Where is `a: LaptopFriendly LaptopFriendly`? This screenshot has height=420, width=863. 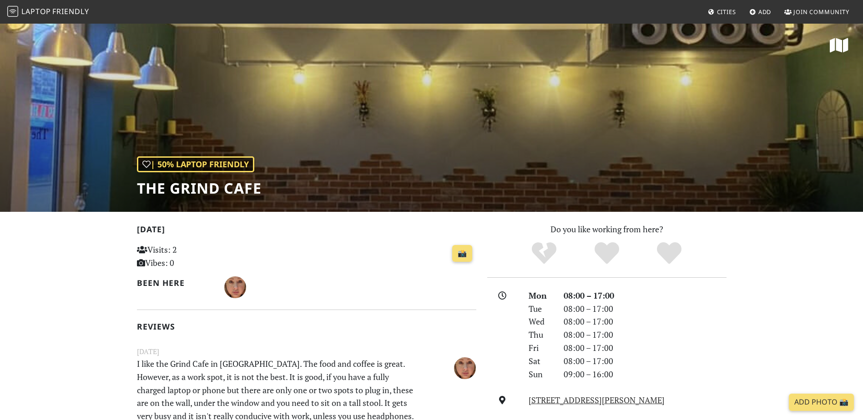 a: LaptopFriendly LaptopFriendly is located at coordinates (48, 12).